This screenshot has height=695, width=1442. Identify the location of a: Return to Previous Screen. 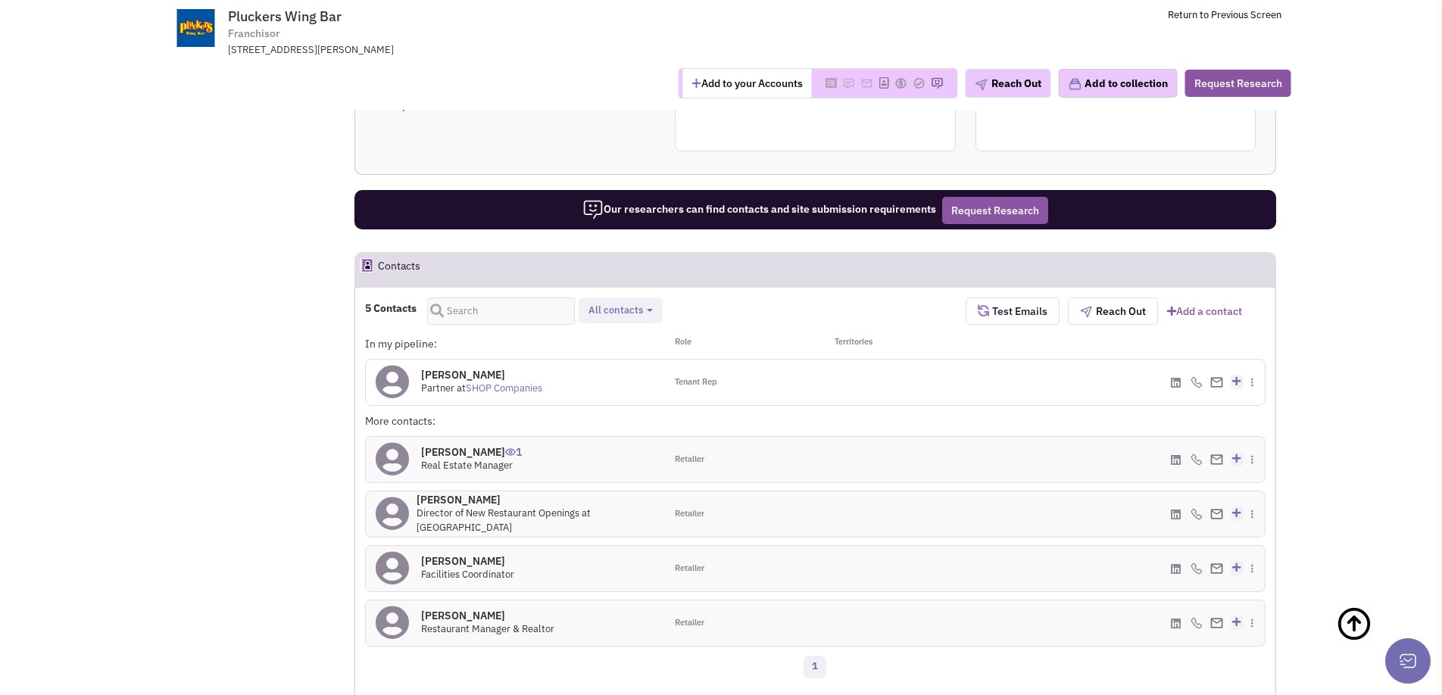
(1225, 14).